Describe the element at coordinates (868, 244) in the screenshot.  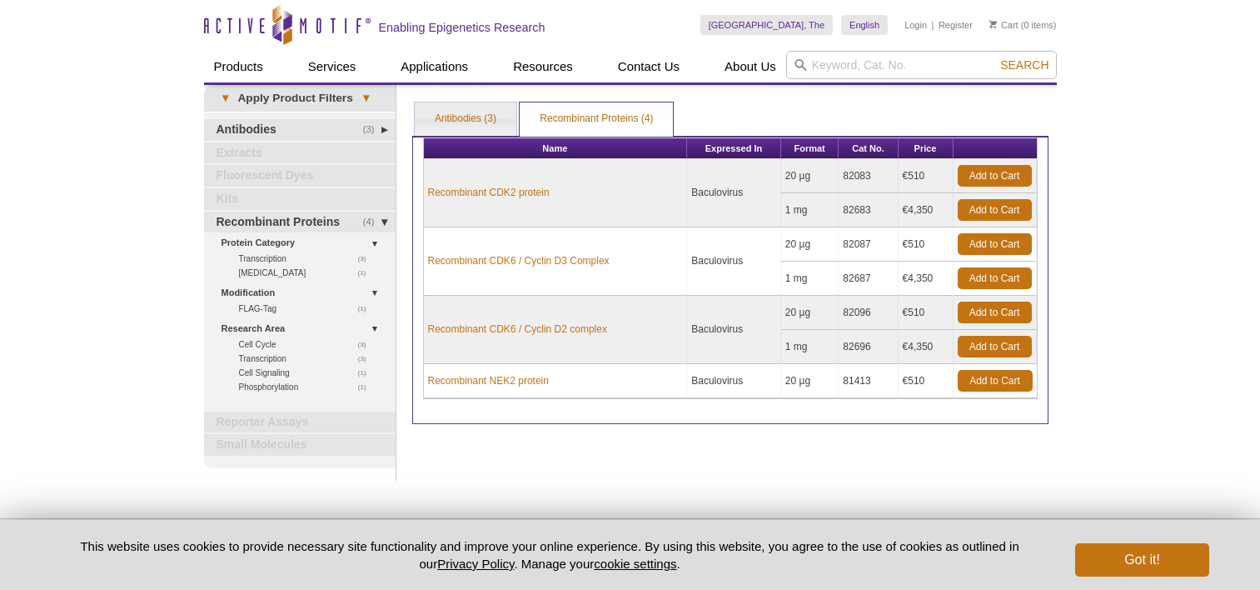
I see `td: 82087` at that location.